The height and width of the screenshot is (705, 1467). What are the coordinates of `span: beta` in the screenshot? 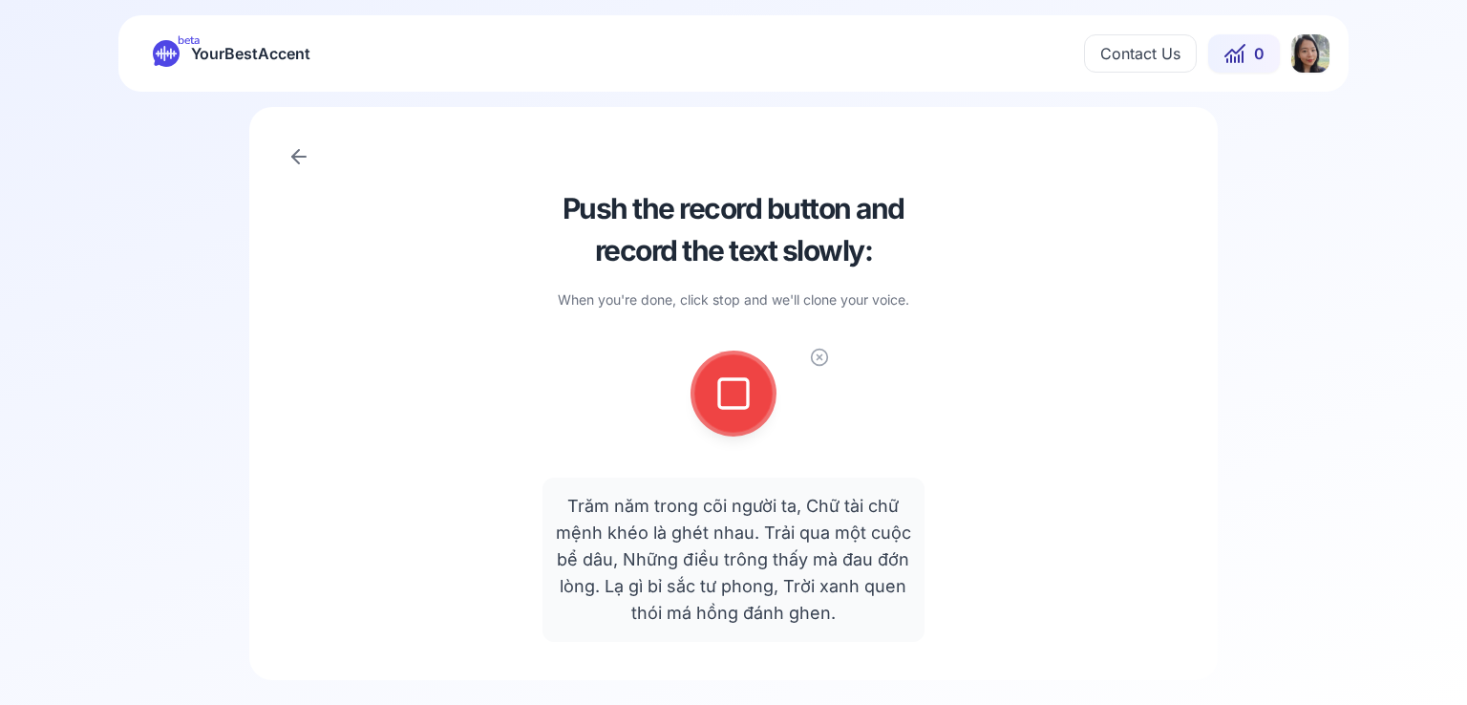 It's located at (188, 40).